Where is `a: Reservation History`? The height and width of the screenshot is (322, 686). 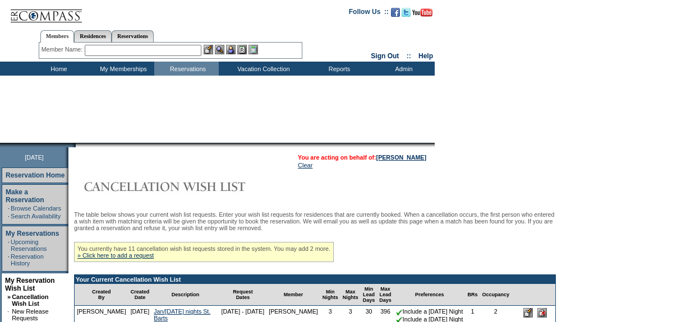
a: Reservation History is located at coordinates (27, 260).